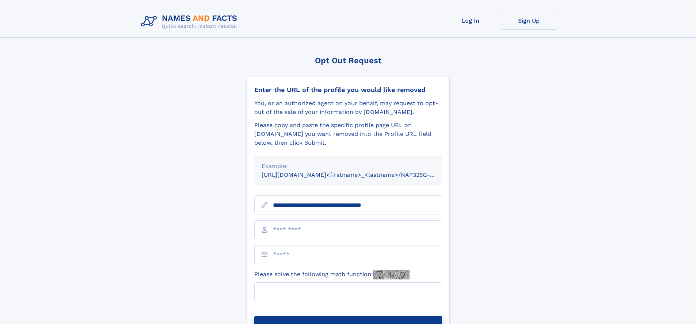  What do you see at coordinates (348, 166) in the screenshot?
I see `div: Example:` at bounding box center [348, 166].